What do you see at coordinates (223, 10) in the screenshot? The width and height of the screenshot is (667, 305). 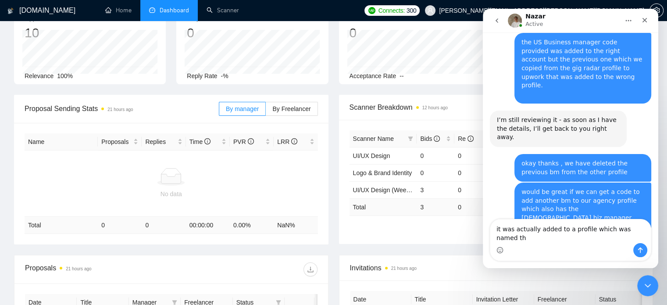 I see `a: searchScanner` at bounding box center [223, 10].